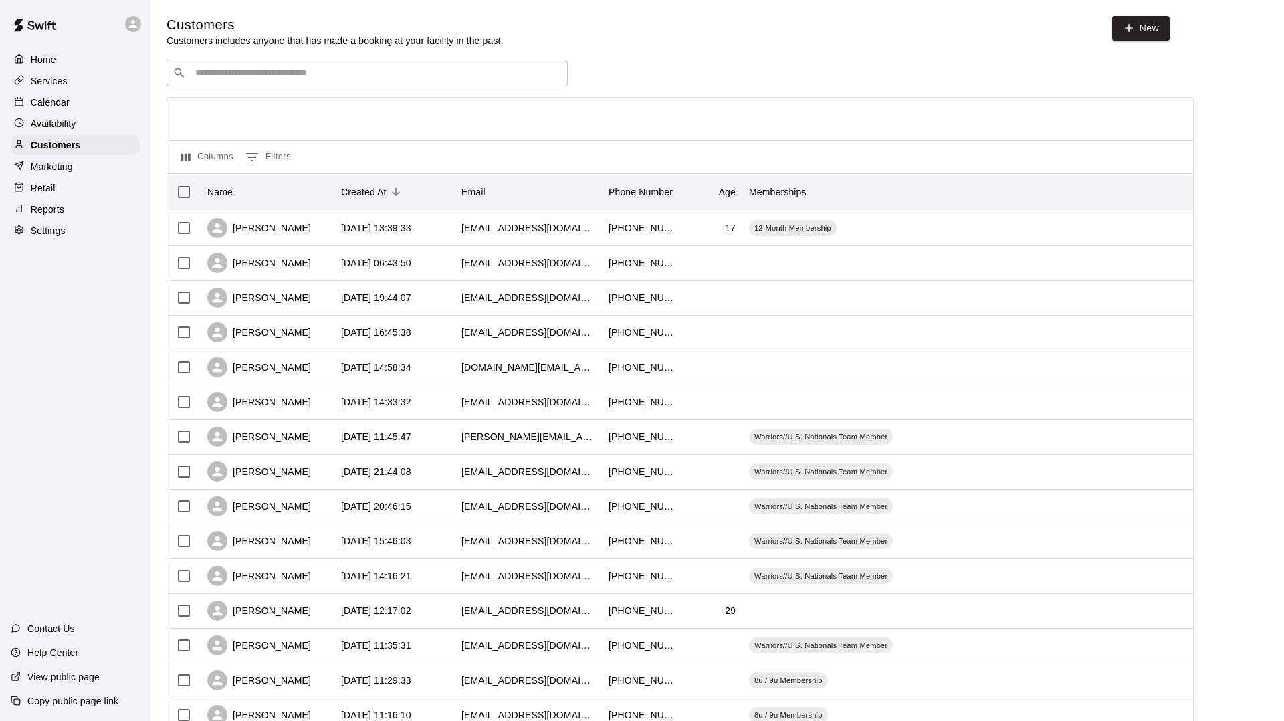 Image resolution: width=1284 pixels, height=721 pixels. Describe the element at coordinates (730, 611) in the screenshot. I see `div: 29` at that location.